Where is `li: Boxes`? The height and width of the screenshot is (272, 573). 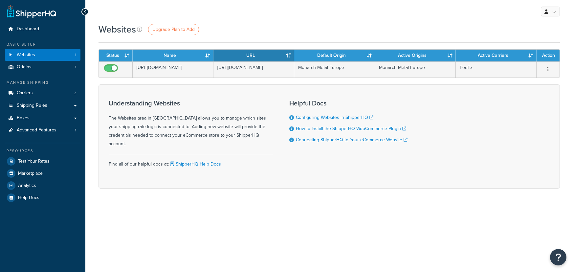
li: Boxes is located at coordinates (43, 118).